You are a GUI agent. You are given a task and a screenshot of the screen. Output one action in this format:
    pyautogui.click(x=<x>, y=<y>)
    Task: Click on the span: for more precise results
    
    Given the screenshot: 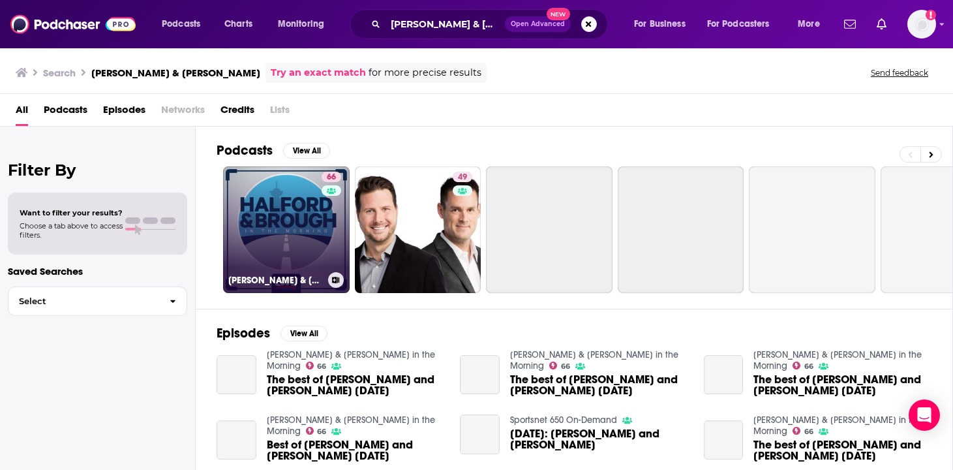 What is the action you would take?
    pyautogui.click(x=425, y=72)
    